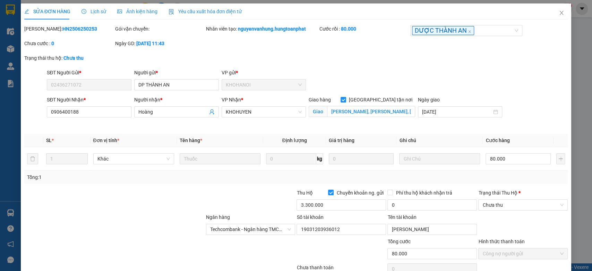 This screenshot has width=592, height=271. What do you see at coordinates (74, 58) in the screenshot?
I see `b: Chưa thu` at bounding box center [74, 58].